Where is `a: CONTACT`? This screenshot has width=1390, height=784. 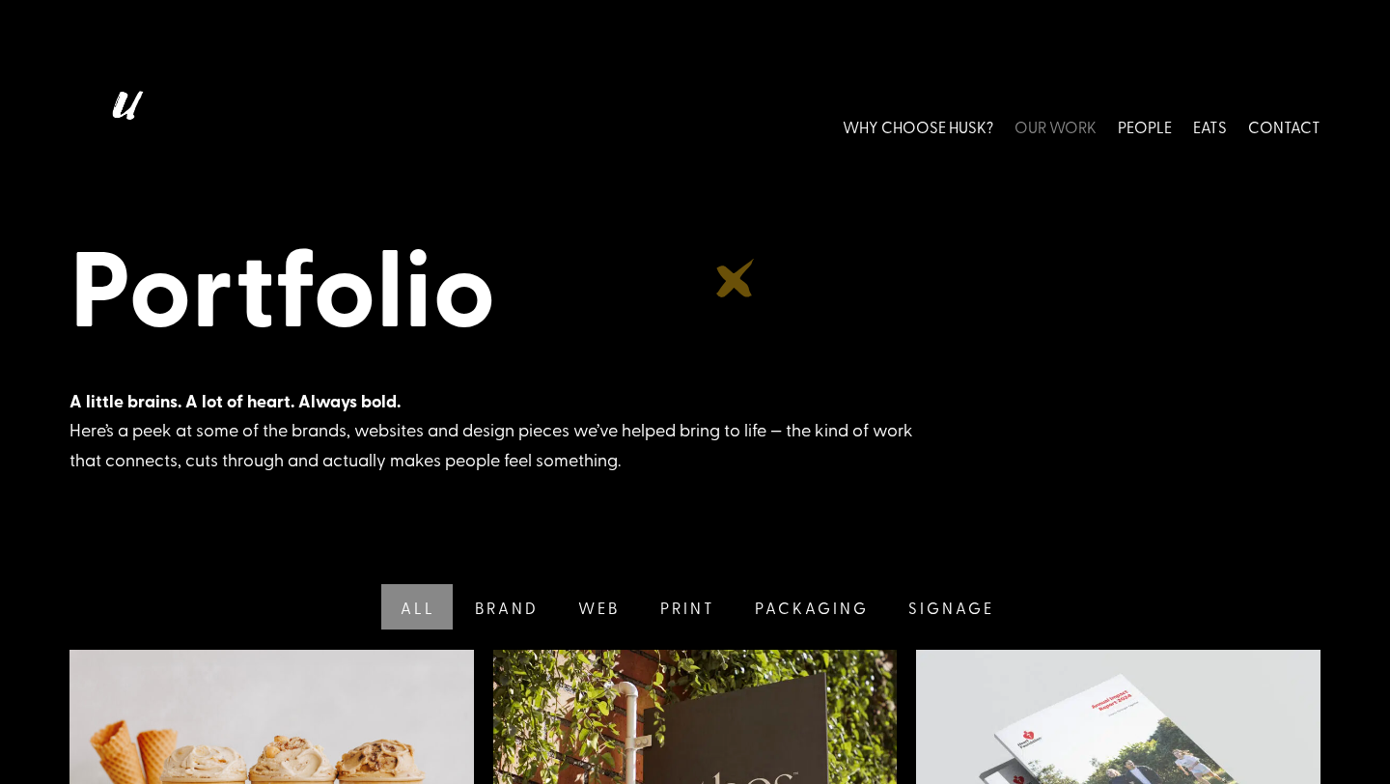
a: CONTACT is located at coordinates (1284, 125).